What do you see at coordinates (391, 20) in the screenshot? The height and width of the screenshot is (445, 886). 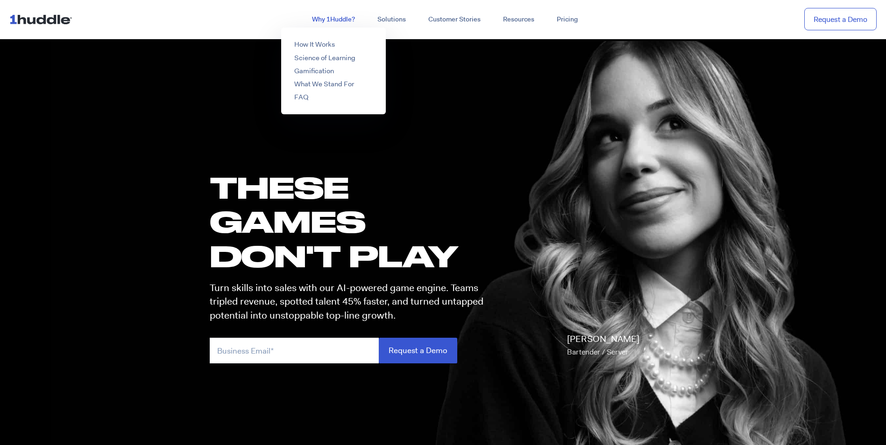 I see `a: Solutions` at bounding box center [391, 20].